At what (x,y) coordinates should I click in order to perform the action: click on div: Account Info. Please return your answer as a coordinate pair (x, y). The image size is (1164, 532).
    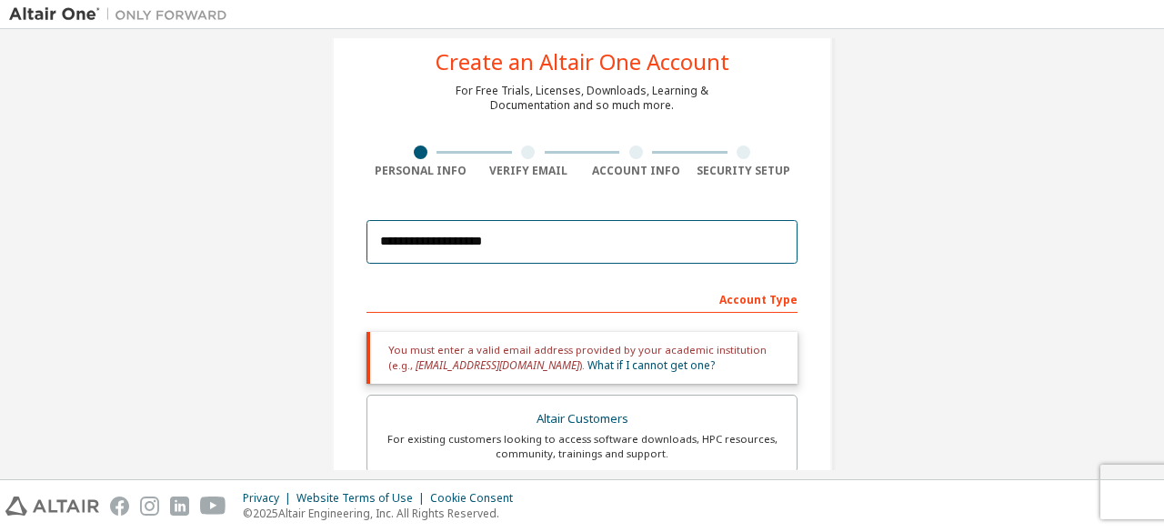
    Looking at the image, I should click on (636, 171).